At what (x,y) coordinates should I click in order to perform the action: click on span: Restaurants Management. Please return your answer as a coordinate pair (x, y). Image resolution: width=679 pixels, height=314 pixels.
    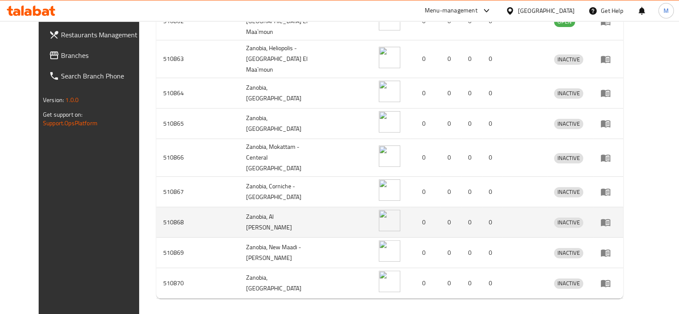
    Looking at the image, I should click on (103, 35).